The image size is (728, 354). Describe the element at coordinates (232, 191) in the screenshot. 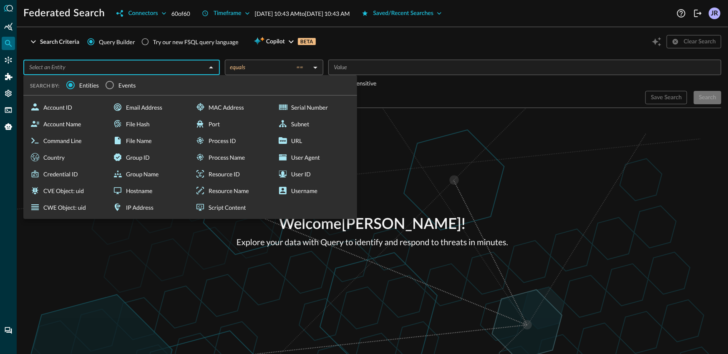

I see `div: Resource Name` at that location.